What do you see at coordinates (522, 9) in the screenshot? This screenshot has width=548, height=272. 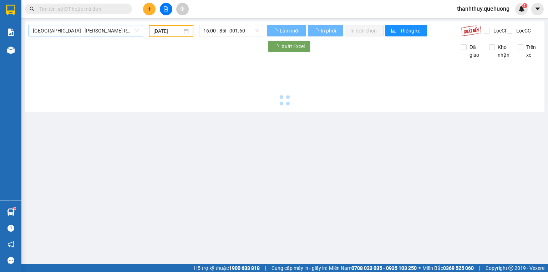 I see `img: icon-new-feature` at bounding box center [522, 9].